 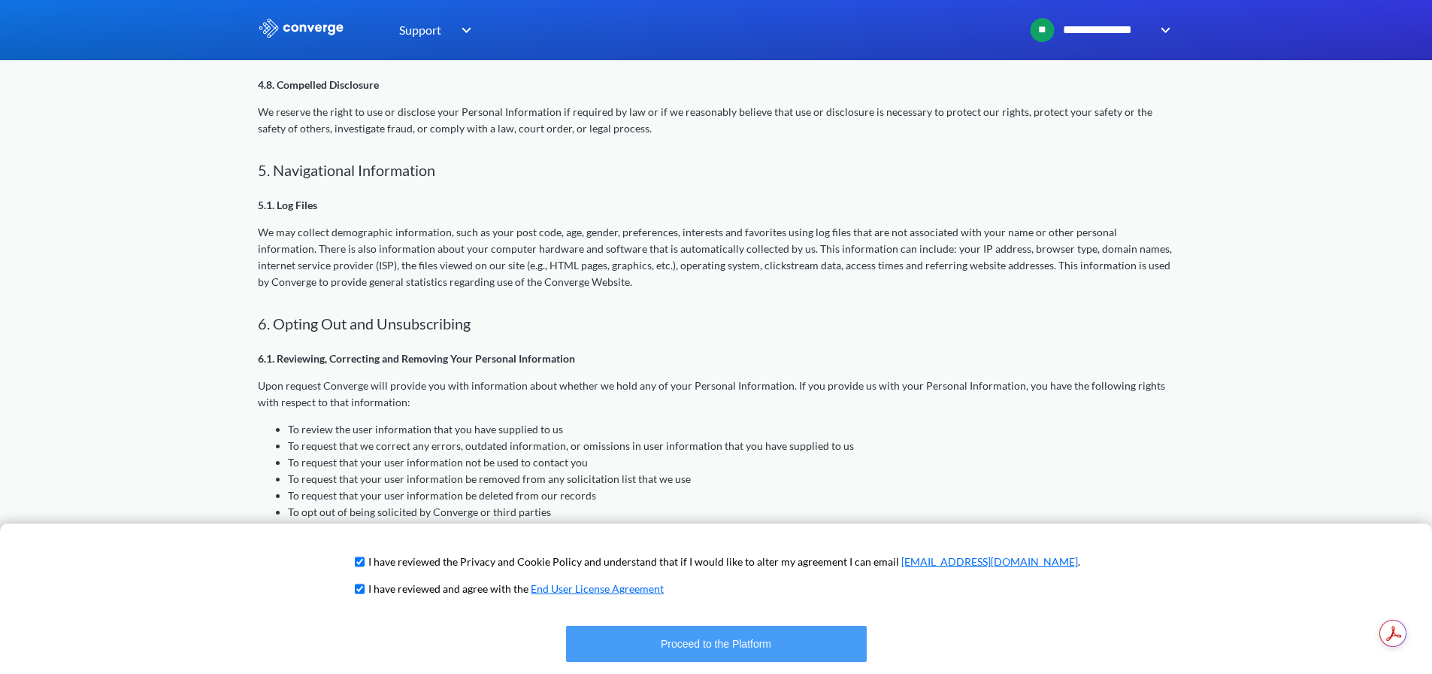 What do you see at coordinates (731, 429) in the screenshot?
I see `li: To review the user information that you have supplied to us` at bounding box center [731, 429].